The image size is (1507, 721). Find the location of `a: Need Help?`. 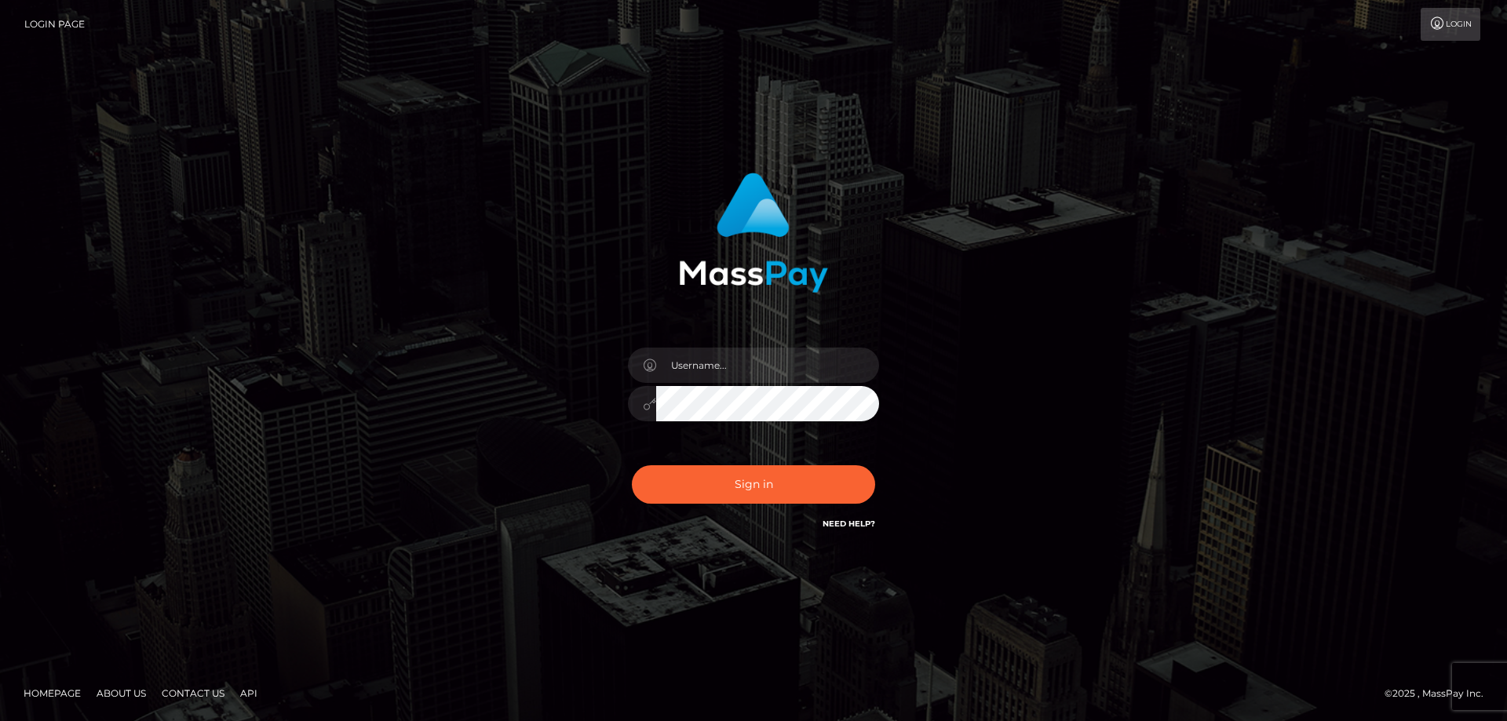

a: Need Help? is located at coordinates (849, 524).